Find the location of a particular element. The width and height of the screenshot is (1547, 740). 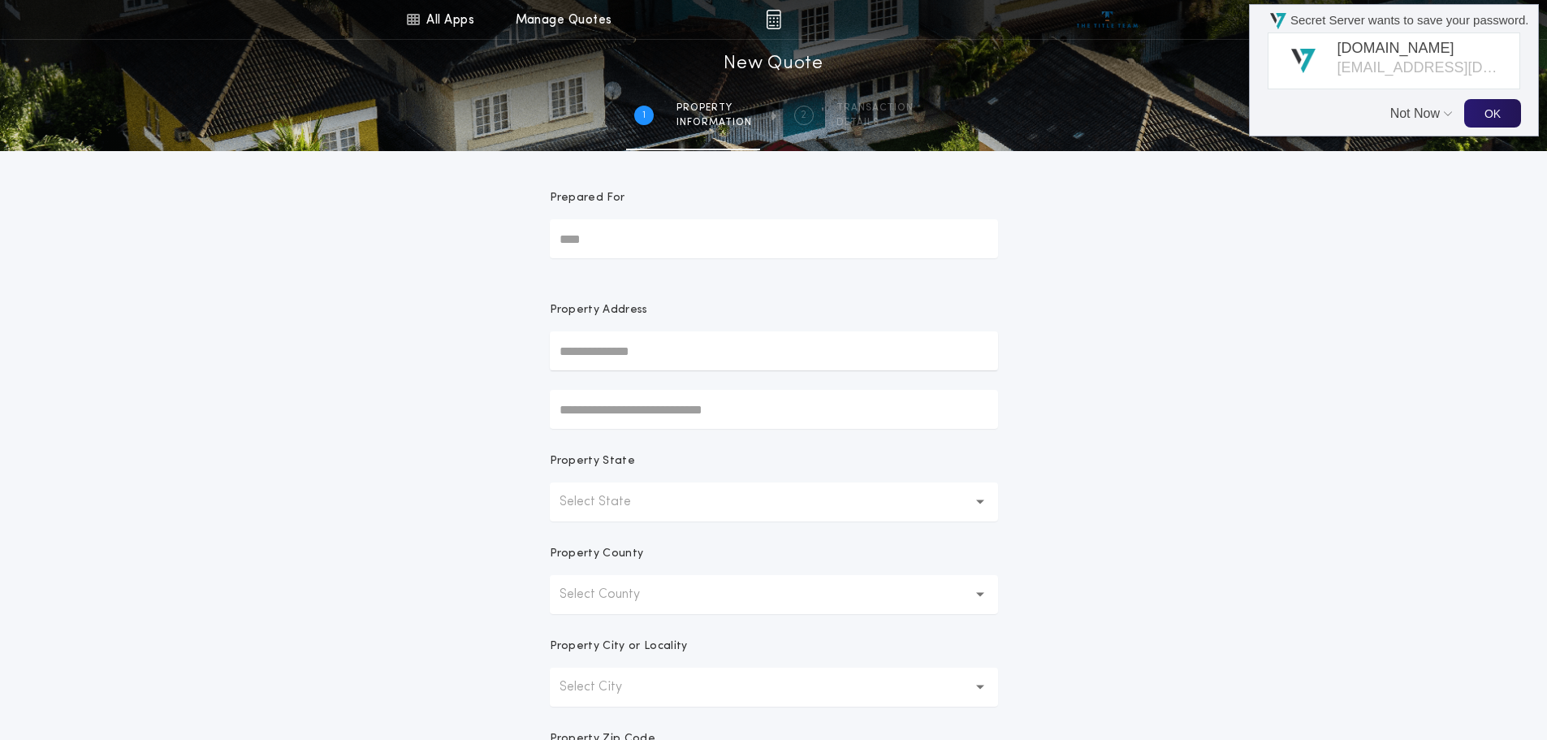

button: Select City is located at coordinates (774, 687).